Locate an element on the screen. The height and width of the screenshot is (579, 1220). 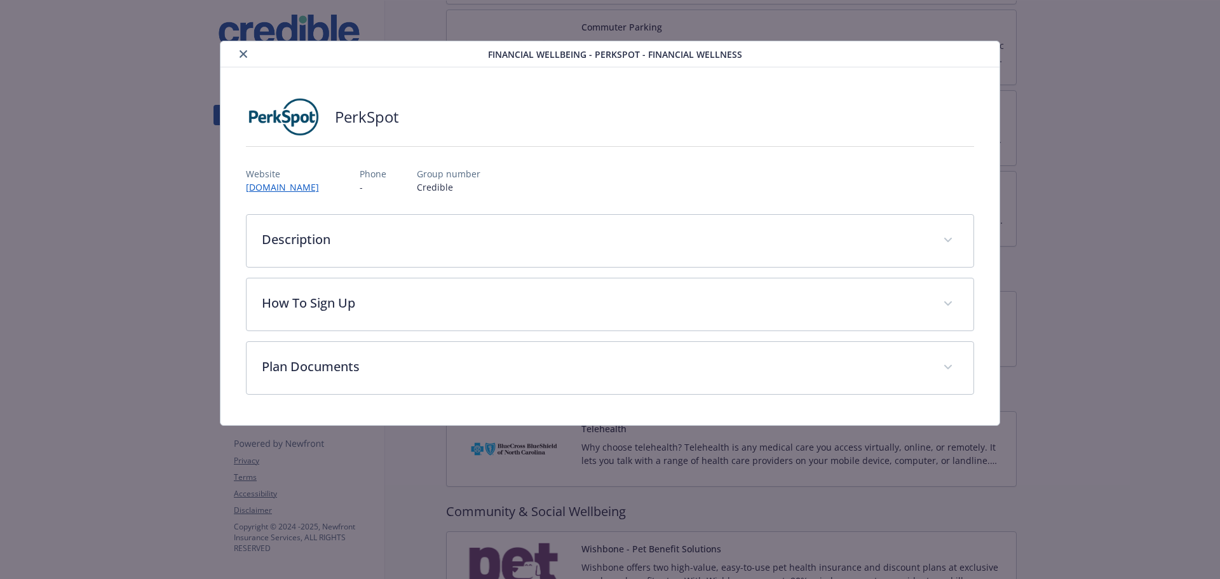
p: Plan Documents is located at coordinates (595, 367).